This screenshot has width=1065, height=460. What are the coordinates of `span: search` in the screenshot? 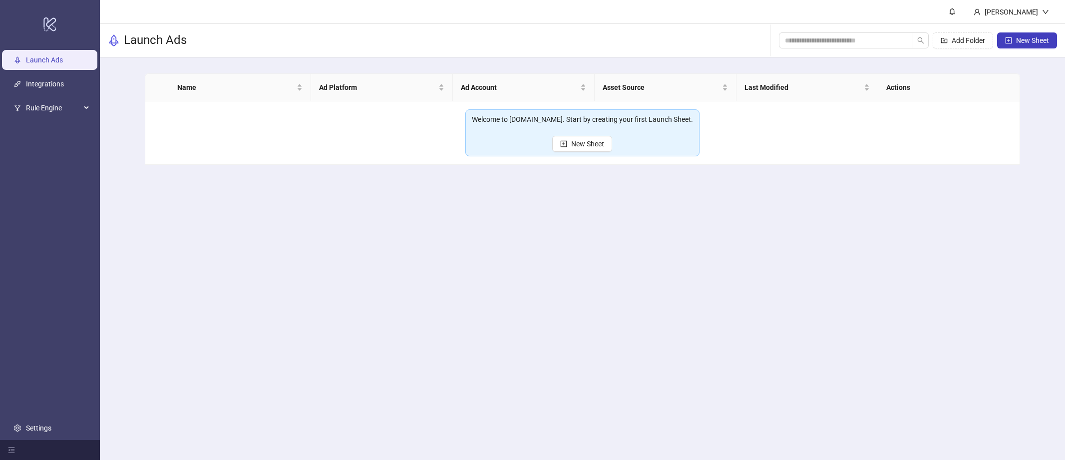 It's located at (921, 40).